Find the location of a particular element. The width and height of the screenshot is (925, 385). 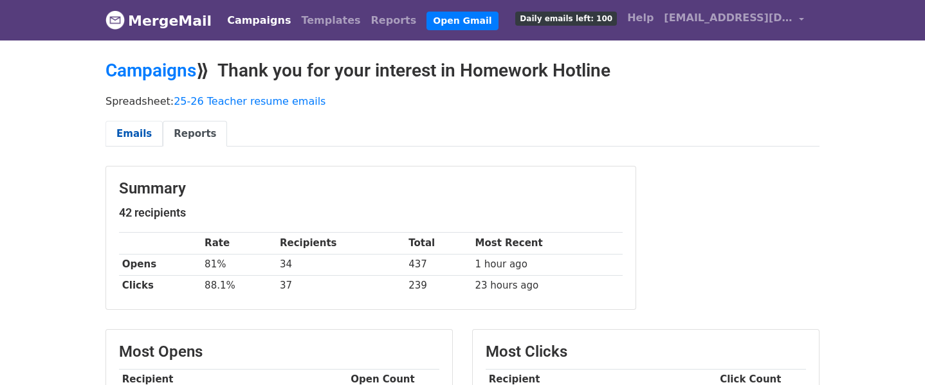

td: 239 is located at coordinates (438, 286).